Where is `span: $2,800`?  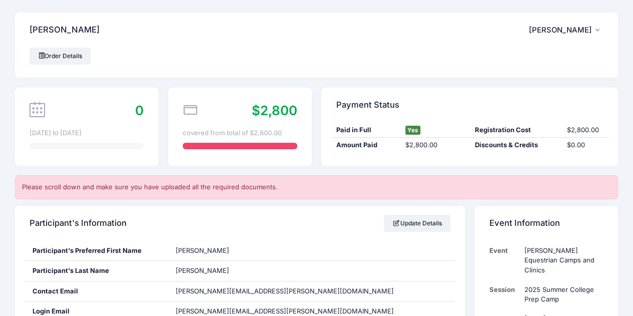 span: $2,800 is located at coordinates (274, 110).